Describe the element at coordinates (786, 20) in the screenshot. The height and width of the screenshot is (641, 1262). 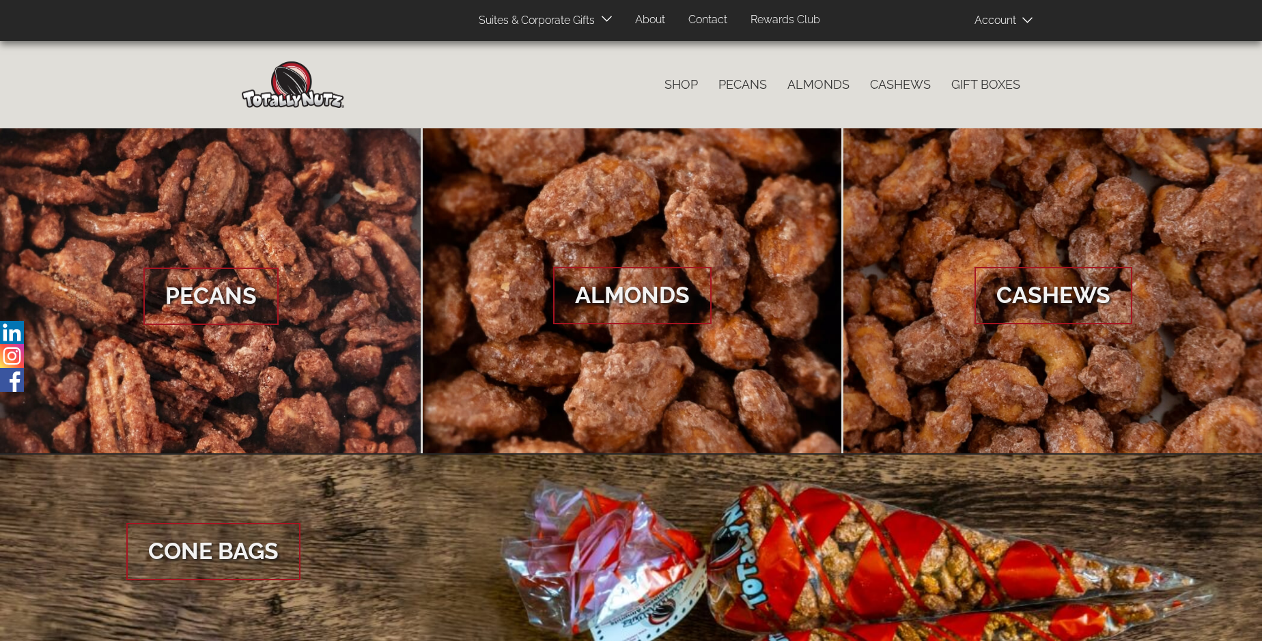
I see `a: Rewards Club` at that location.